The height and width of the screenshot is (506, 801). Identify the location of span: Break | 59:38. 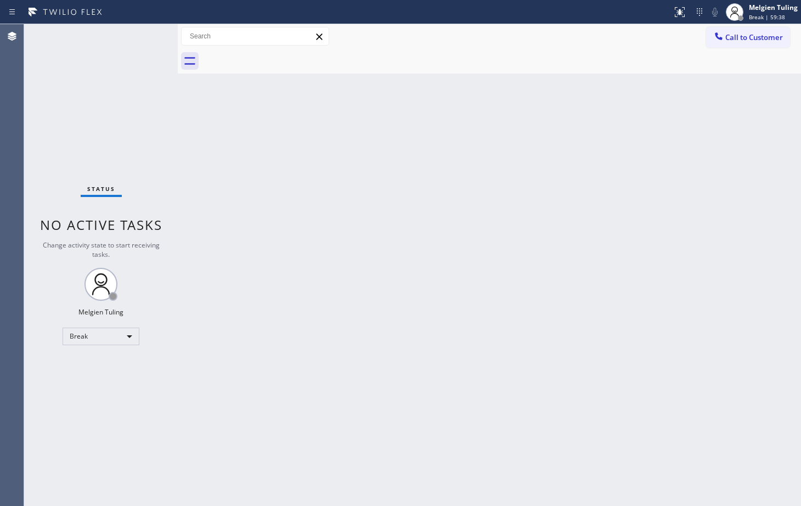
(767, 17).